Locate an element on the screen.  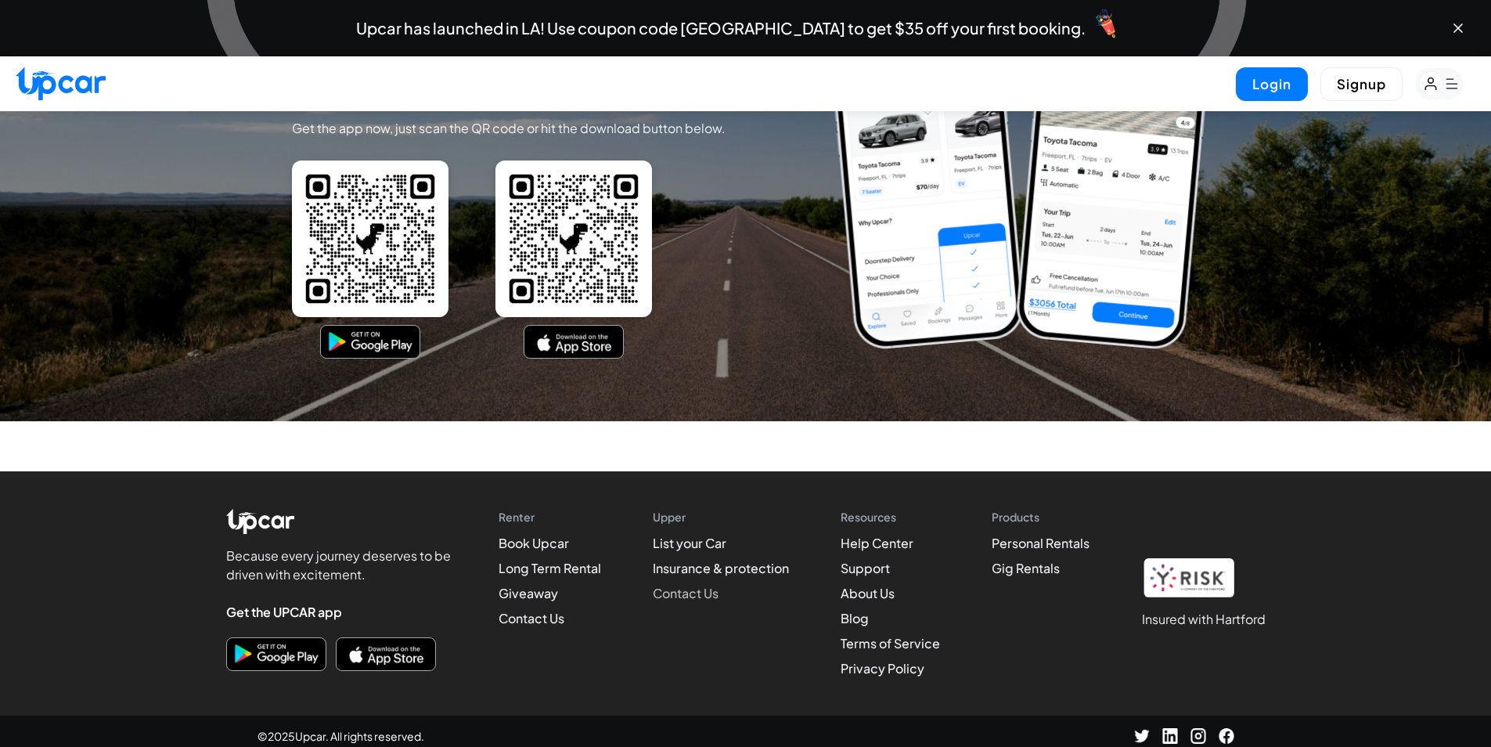
a: Privacy Policy is located at coordinates (882, 668).